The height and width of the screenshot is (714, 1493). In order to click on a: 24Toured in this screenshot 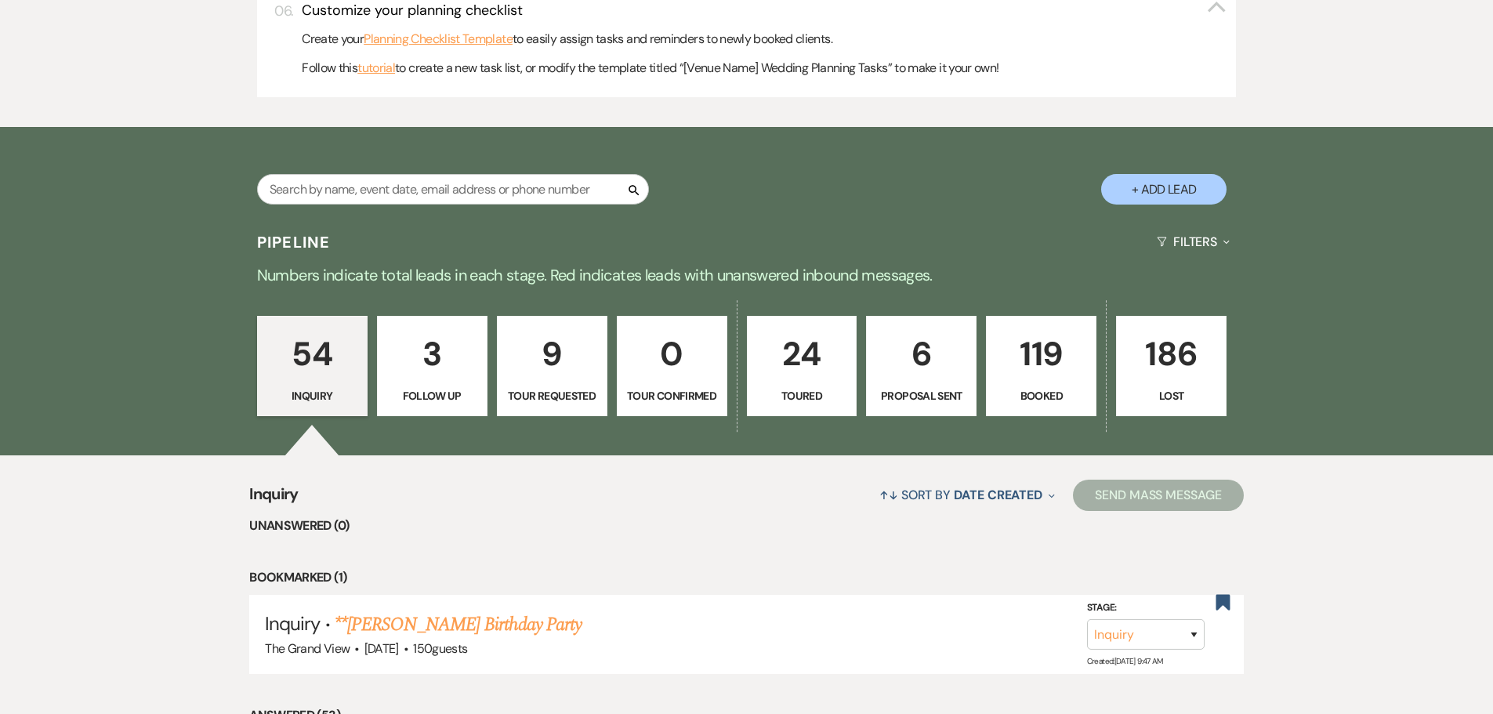, I will do `click(802, 366)`.